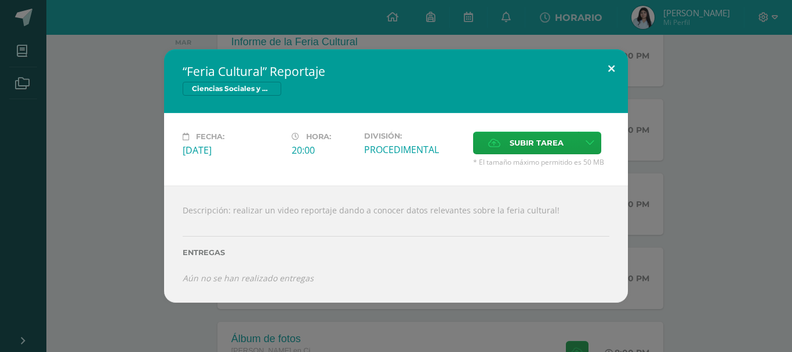 This screenshot has width=792, height=352. What do you see at coordinates (396, 252) in the screenshot?
I see `label: Entregas` at bounding box center [396, 252].